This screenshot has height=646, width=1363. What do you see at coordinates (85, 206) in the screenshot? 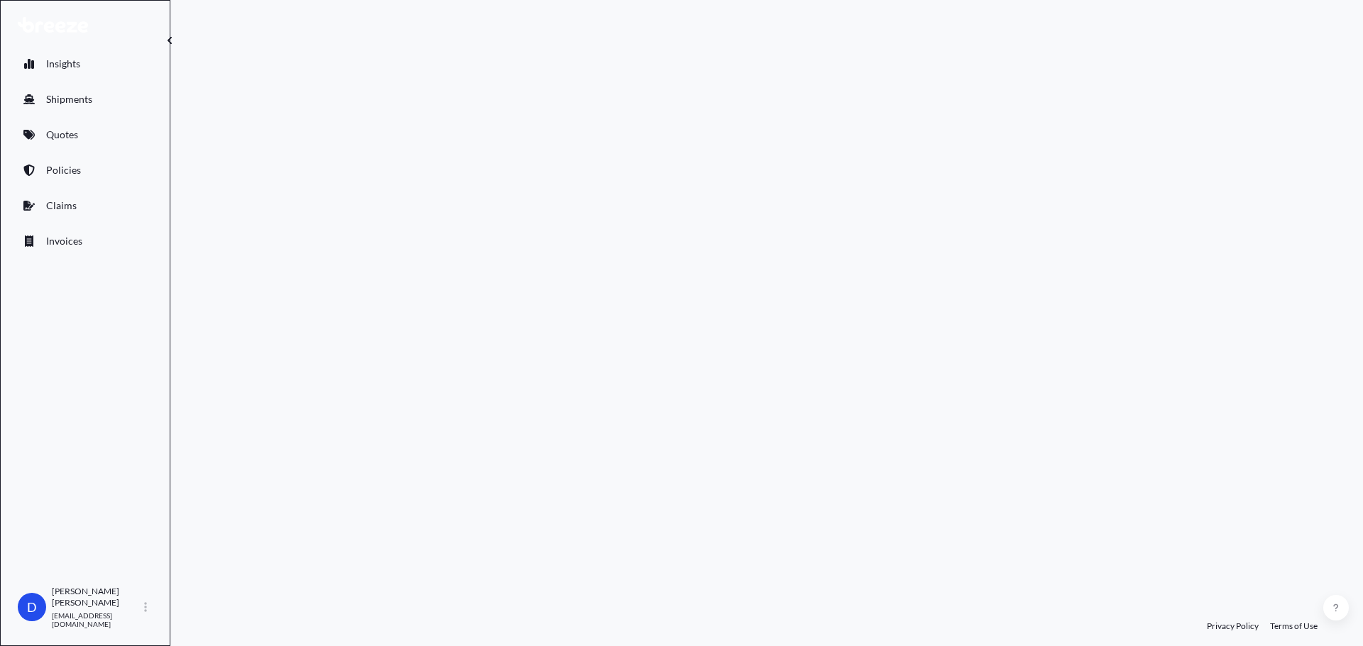
I see `a: Claims` at bounding box center [85, 206].